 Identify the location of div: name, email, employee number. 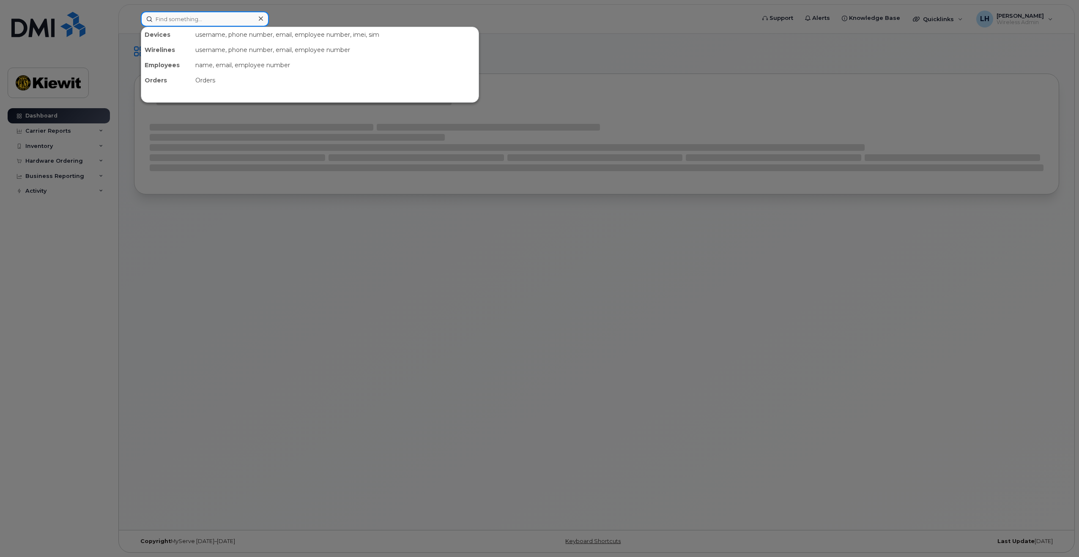
(335, 65).